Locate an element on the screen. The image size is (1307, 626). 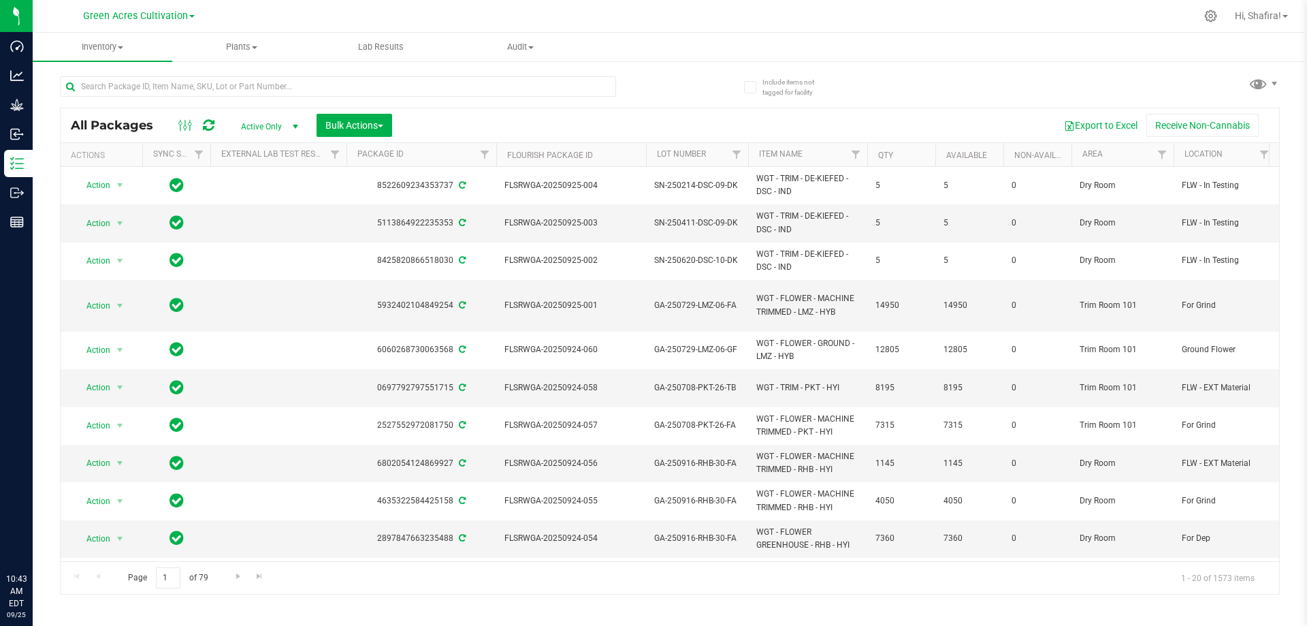
span: 1 - 20 of 1573 items is located at coordinates (1218, 577).